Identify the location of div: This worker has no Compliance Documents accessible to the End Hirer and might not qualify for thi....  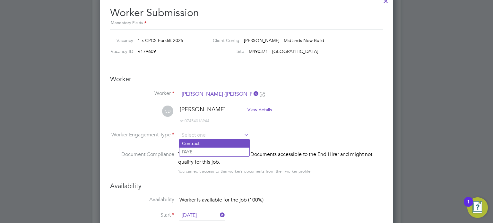
(281, 158).